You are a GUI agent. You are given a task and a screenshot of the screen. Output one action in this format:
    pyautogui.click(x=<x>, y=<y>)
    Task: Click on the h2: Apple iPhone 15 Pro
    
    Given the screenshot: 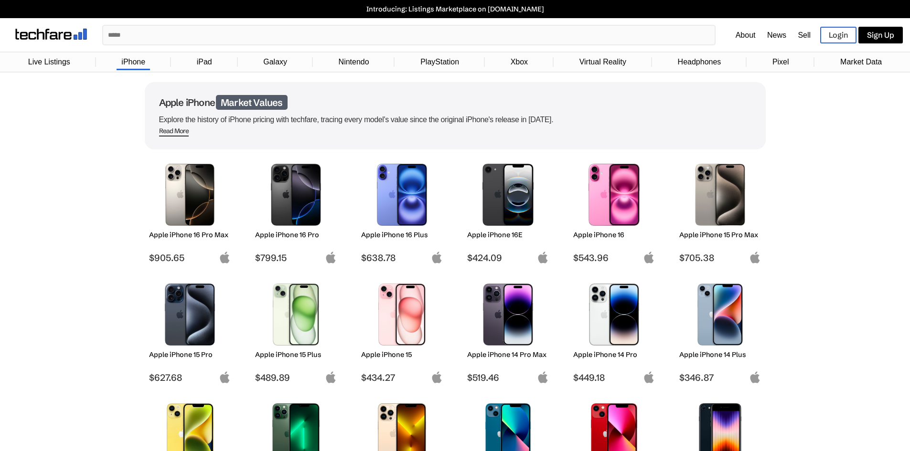 What is the action you would take?
    pyautogui.click(x=190, y=355)
    